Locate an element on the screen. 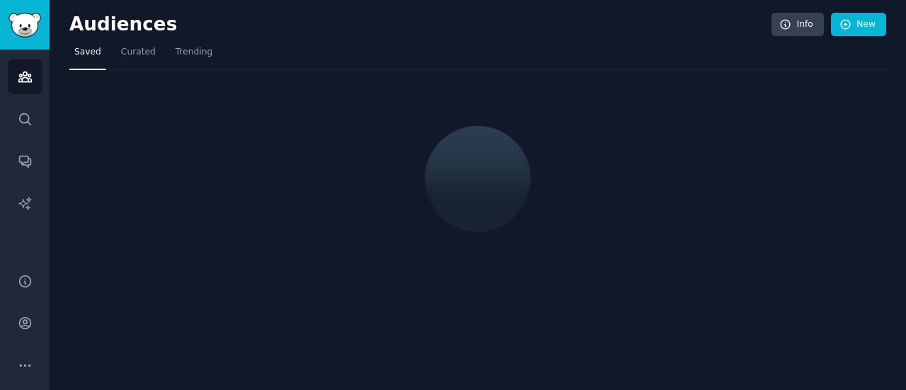  span: Curated is located at coordinates (138, 52).